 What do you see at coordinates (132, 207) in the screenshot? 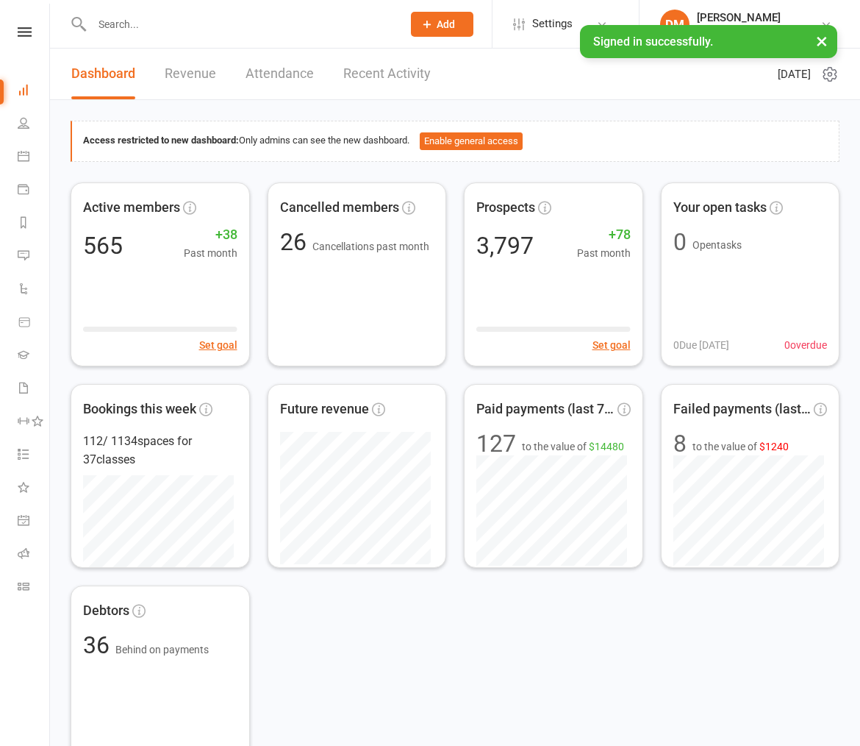
I see `span: Active members` at bounding box center [132, 207].